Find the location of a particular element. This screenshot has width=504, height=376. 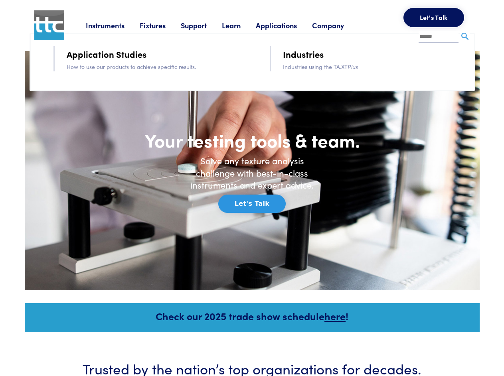

p: How to use our products to achieve specific results. is located at coordinates (157, 67).